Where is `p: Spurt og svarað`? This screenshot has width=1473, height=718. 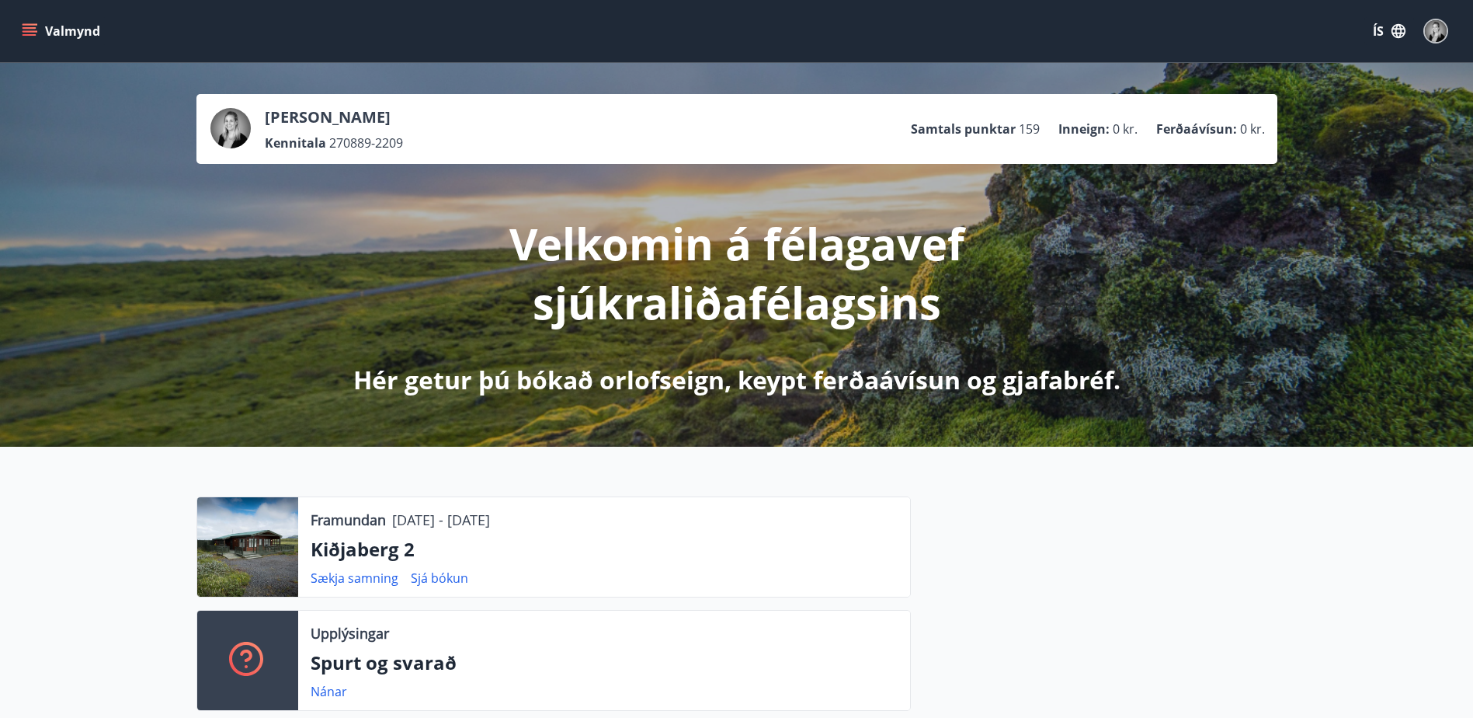
p: Spurt og svarað is located at coordinates (604, 662).